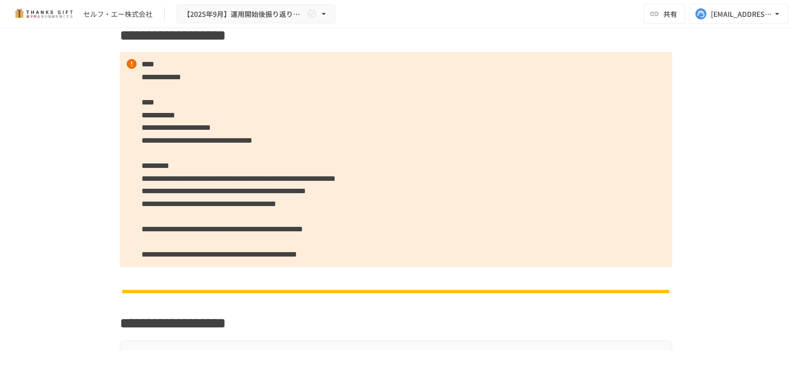 Image resolution: width=792 pixels, height=371 pixels. Describe the element at coordinates (118, 14) in the screenshot. I see `div: セルフ・エー株式会社` at that location.